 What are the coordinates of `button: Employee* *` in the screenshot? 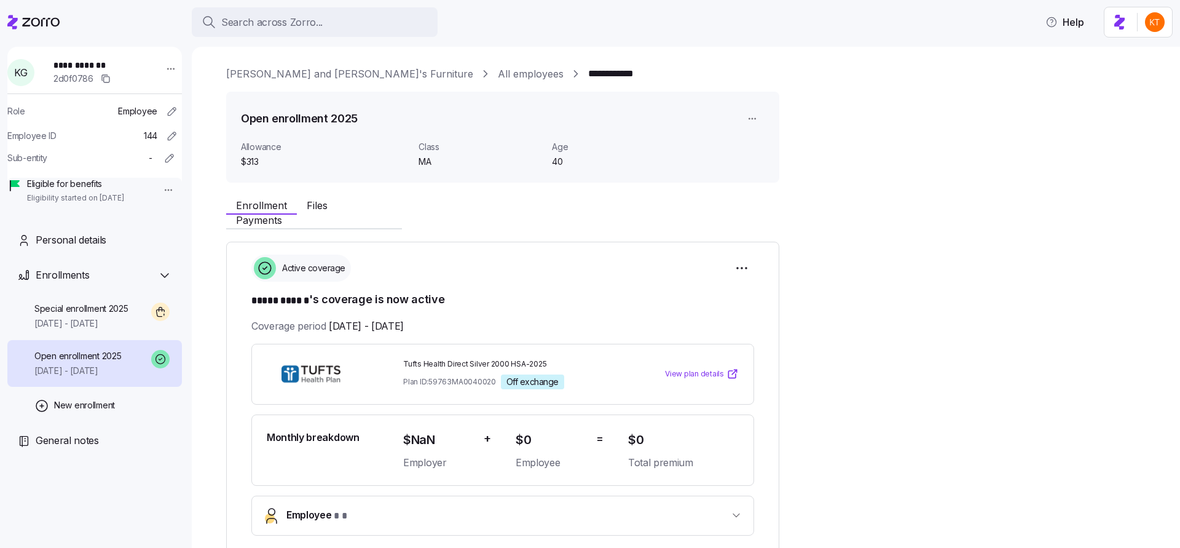 It's located at (503, 515).